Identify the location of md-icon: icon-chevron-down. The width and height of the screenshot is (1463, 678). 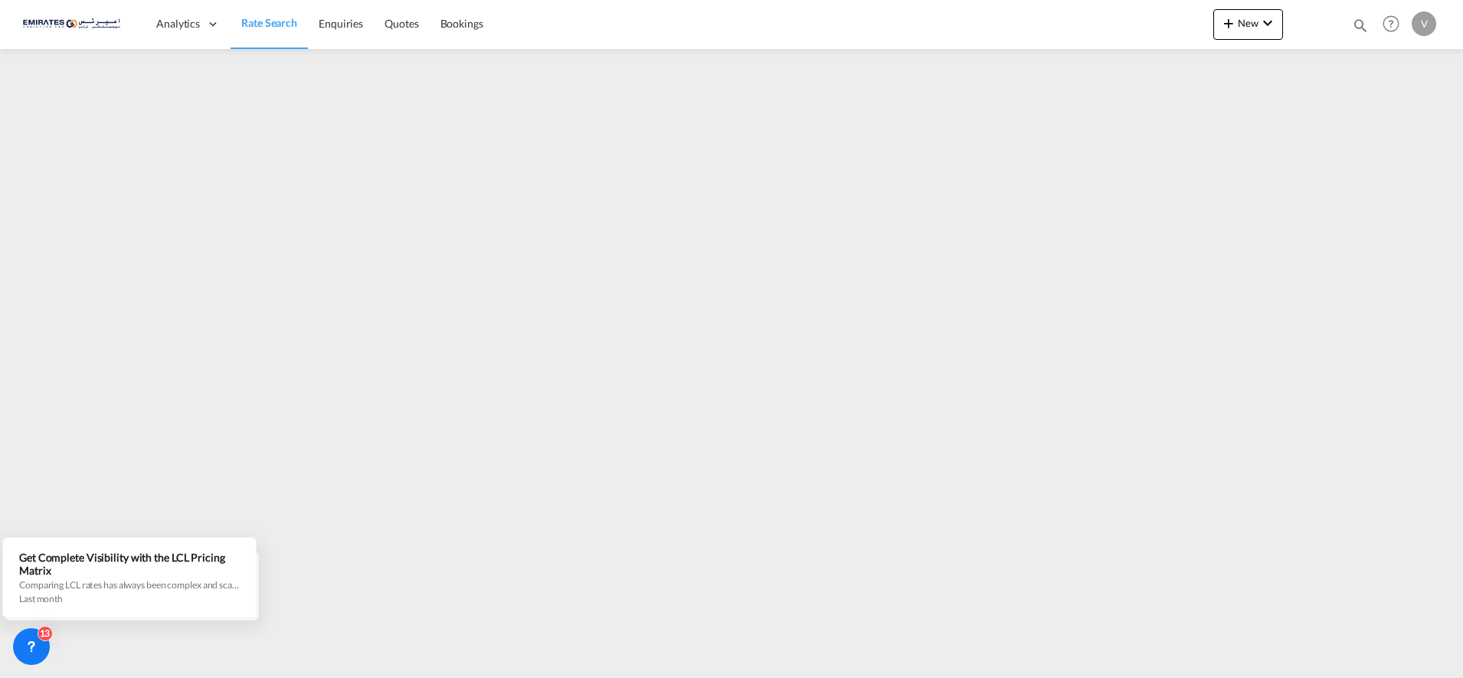
(1268, 23).